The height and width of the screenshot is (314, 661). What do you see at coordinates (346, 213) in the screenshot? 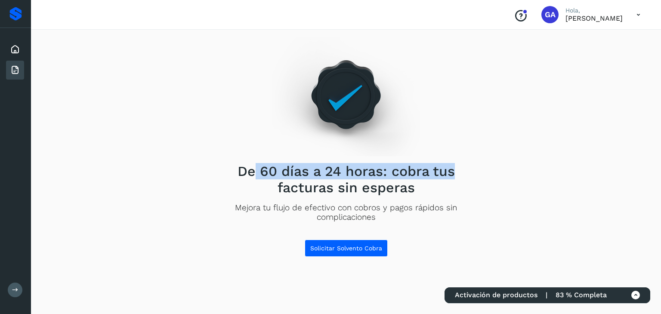
I see `p: Mejora tu flujo de efectivo con cobros y pagos rápidos sin complicaciones` at bounding box center [346, 213].